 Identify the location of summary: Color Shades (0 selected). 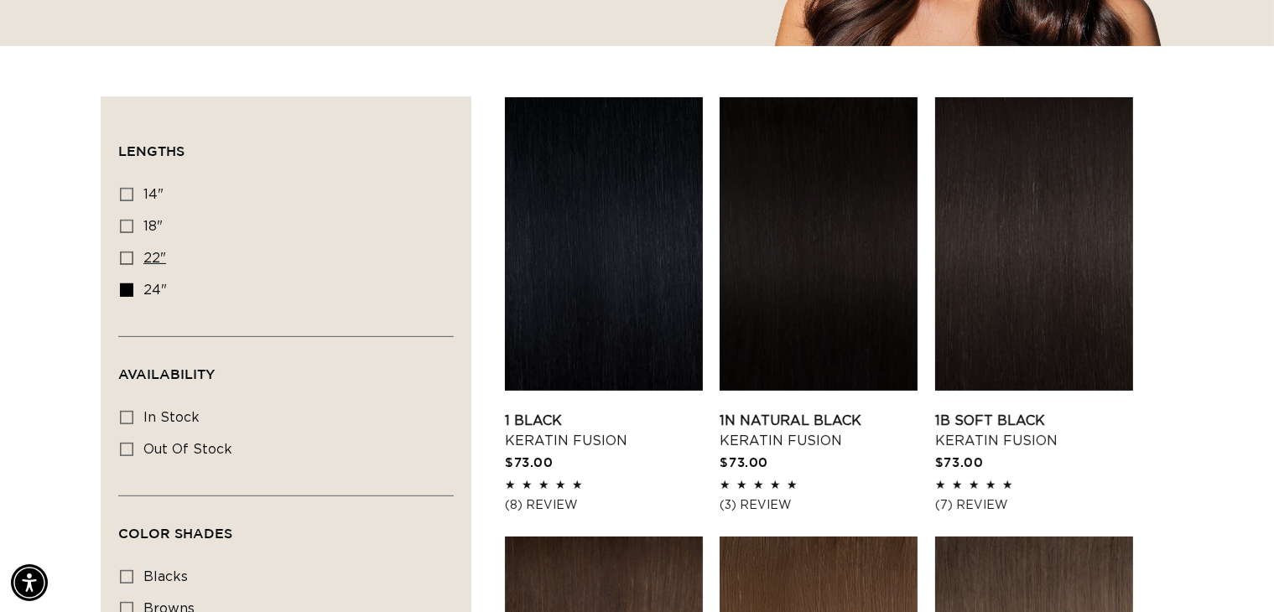
(286, 527).